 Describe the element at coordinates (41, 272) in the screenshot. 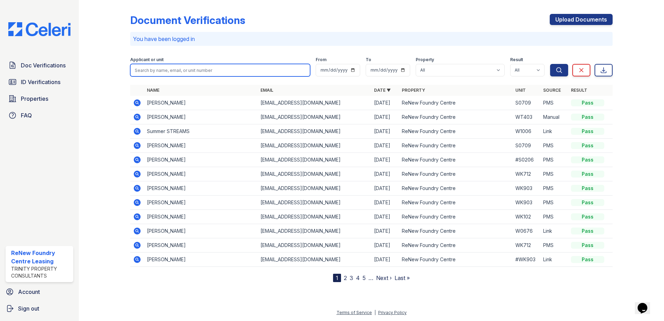

I see `div: Trinity Property Consultants` at that location.